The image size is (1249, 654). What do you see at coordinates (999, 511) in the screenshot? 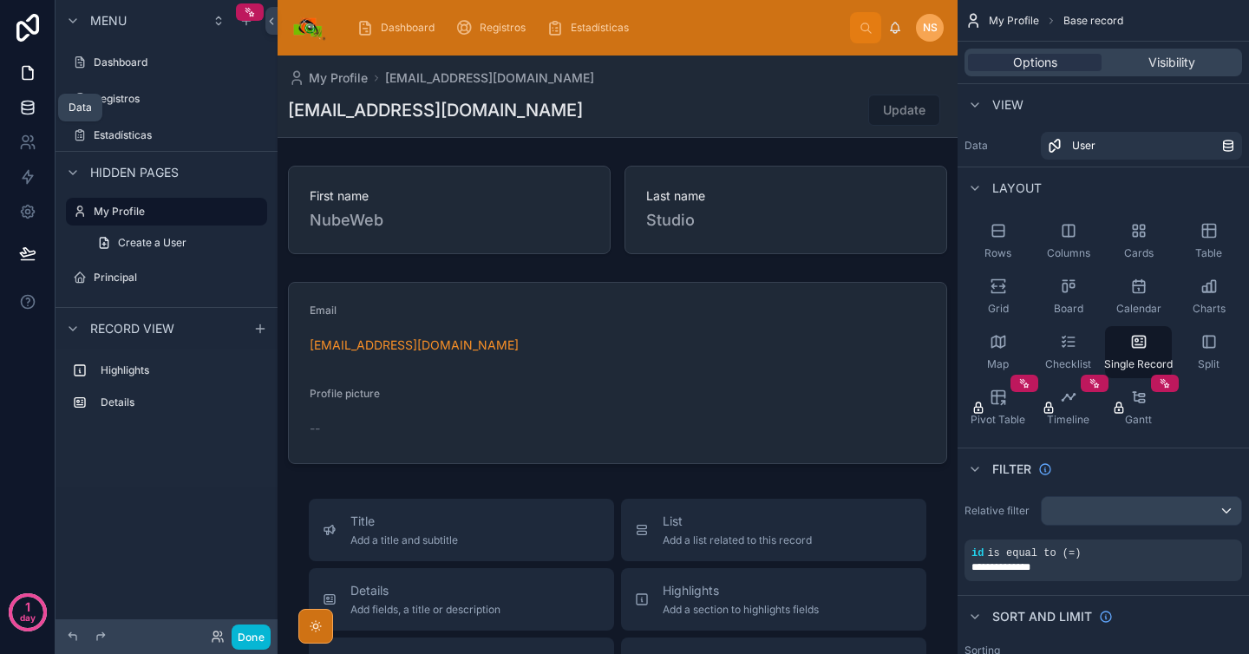
I see `label: Relative filter` at bounding box center [999, 511].